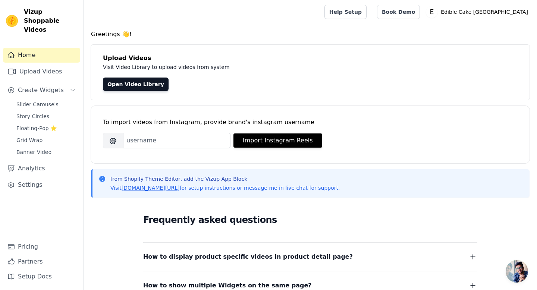 The image size is (537, 290). I want to click on p: Visit for setup instructions or message me in live chat for support., so click(225, 188).